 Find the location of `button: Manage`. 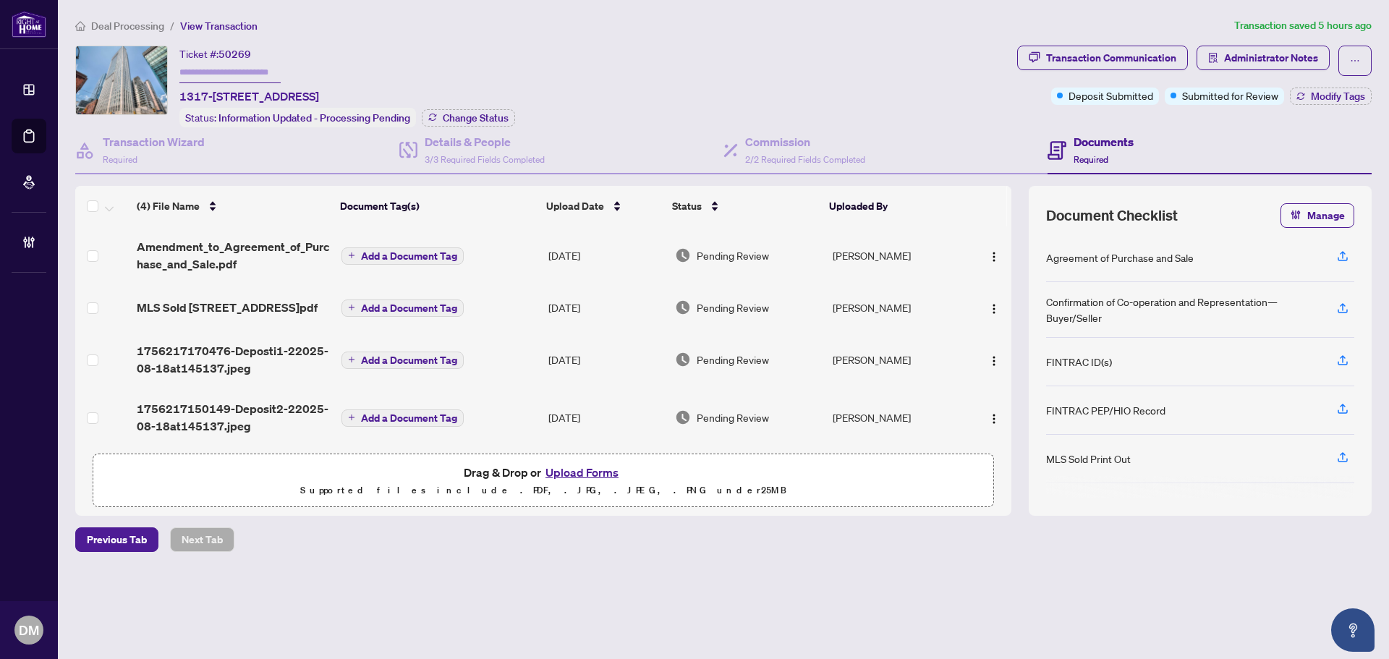

button: Manage is located at coordinates (1317, 216).